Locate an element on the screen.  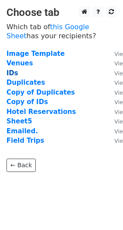
h3: Choose tab is located at coordinates (61, 12).